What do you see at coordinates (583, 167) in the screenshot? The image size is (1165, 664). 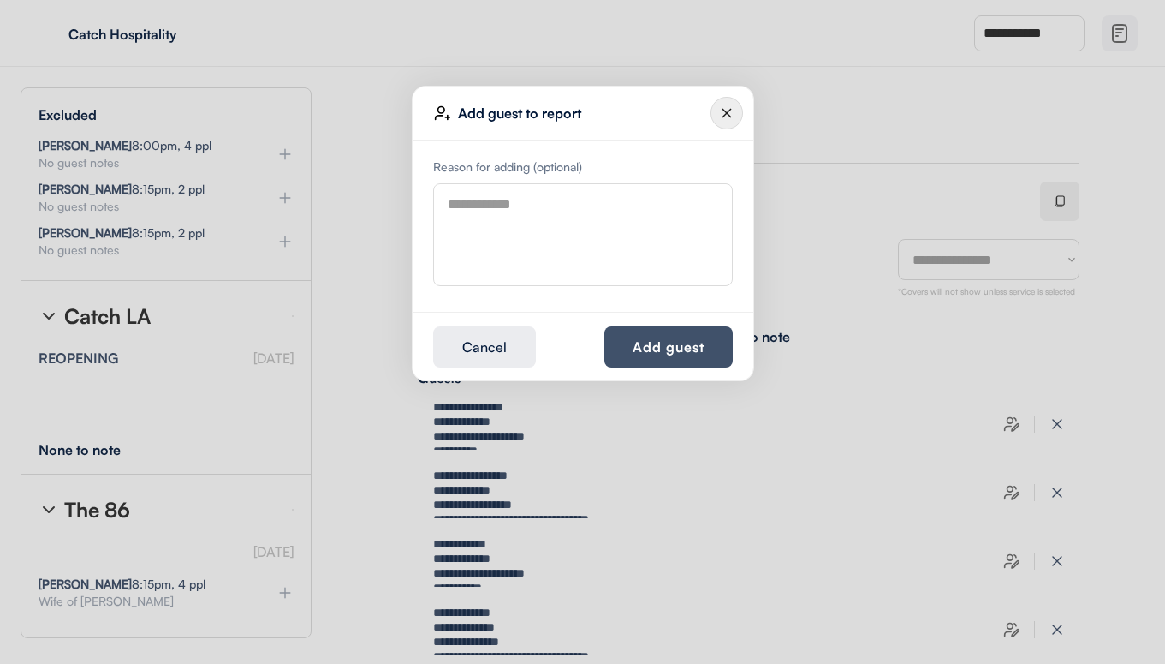 I see `div: Reason for adding (optional)` at bounding box center [583, 167].